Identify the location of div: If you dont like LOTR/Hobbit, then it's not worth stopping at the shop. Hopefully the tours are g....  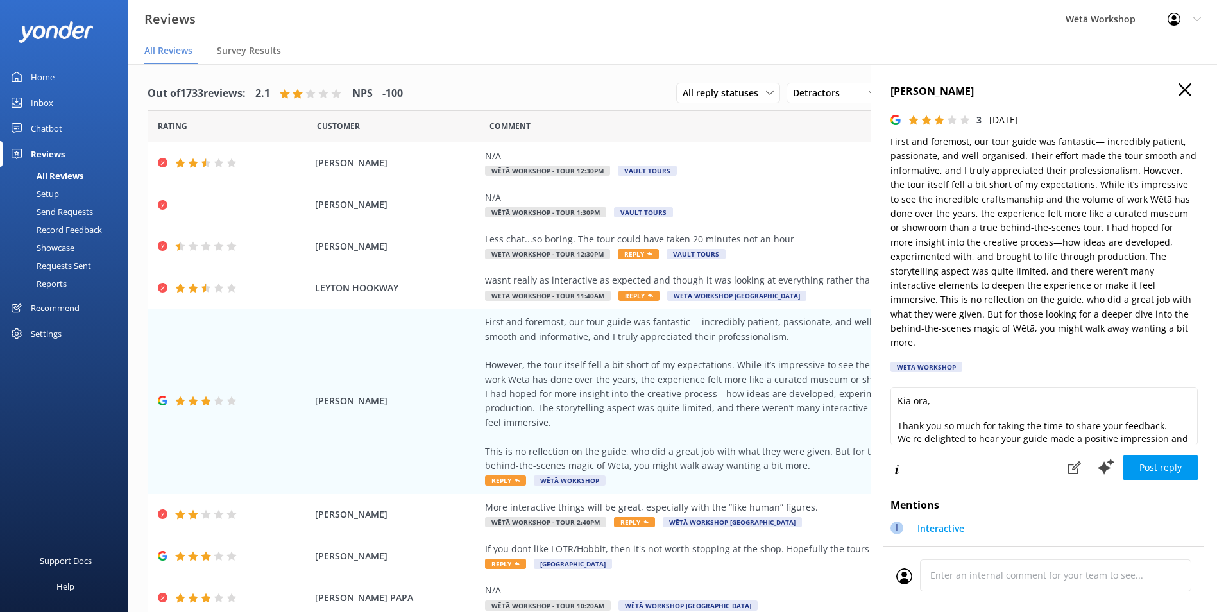
(777, 549).